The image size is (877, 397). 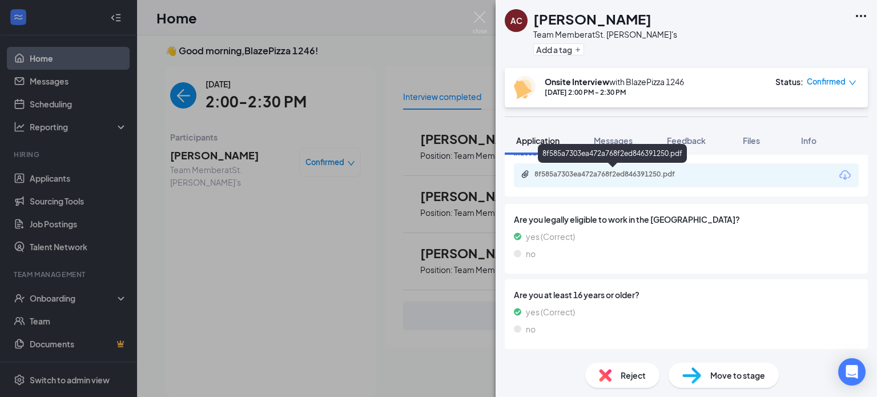 I want to click on span: Feedback, so click(x=686, y=140).